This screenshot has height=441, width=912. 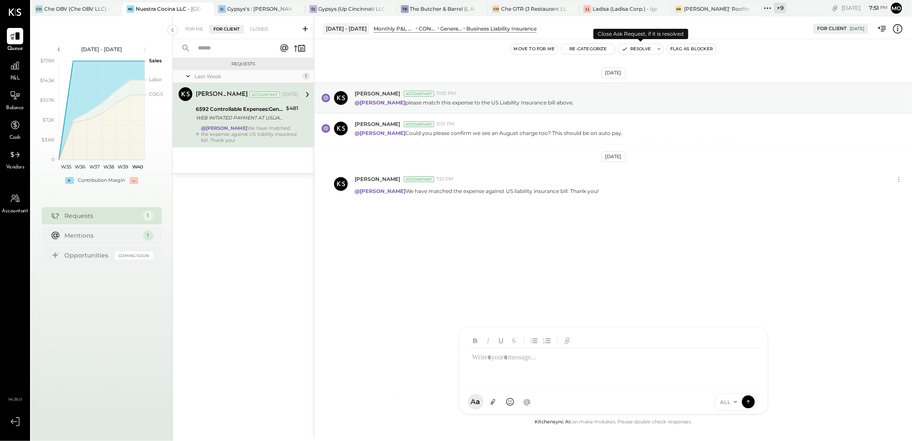 I want to click on text: W35, so click(x=66, y=167).